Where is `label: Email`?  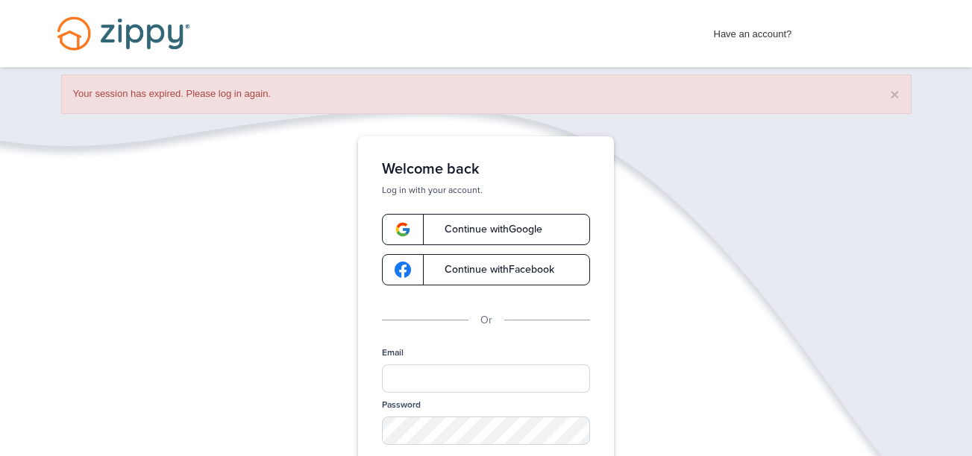 label: Email is located at coordinates (392, 353).